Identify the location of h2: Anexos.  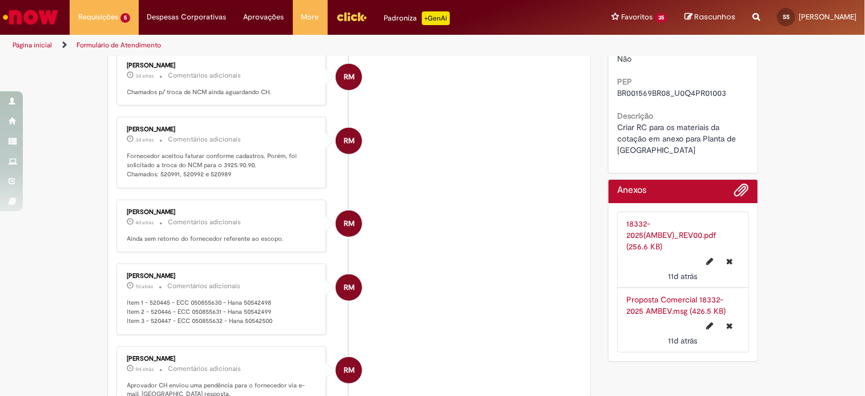
(632, 191).